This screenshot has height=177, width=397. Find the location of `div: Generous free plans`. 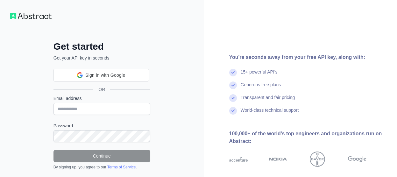

div: Generous free plans is located at coordinates (261, 88).